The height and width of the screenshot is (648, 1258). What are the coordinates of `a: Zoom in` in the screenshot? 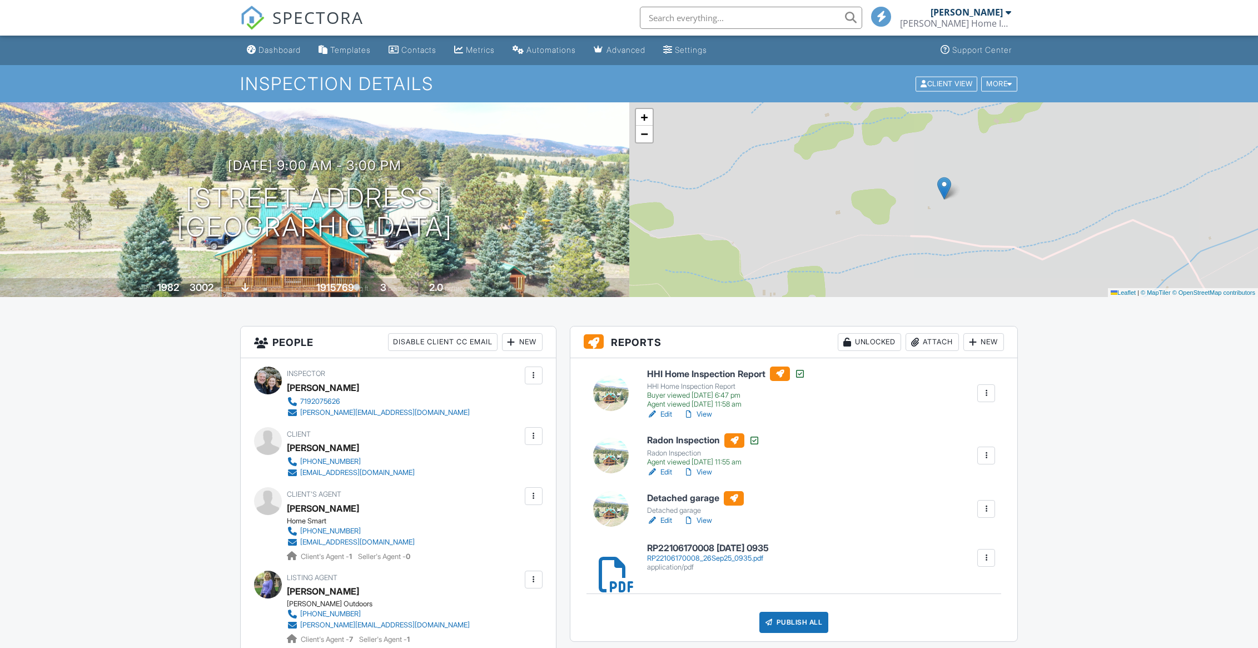 It's located at (644, 117).